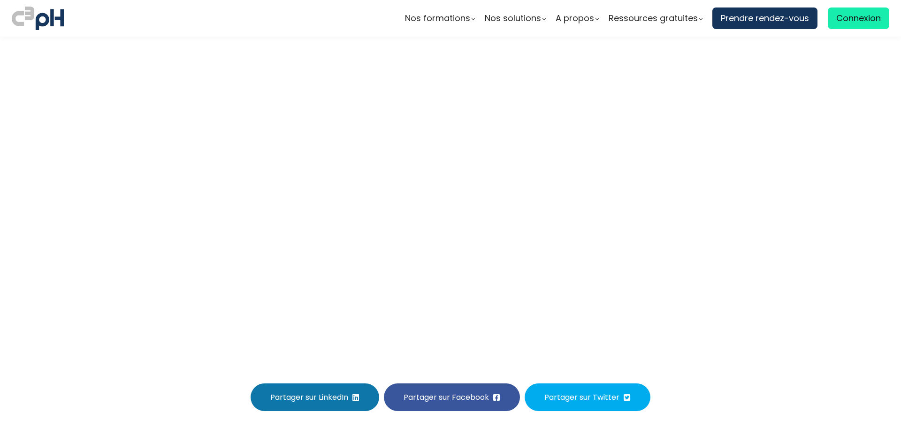 The width and height of the screenshot is (901, 427). Describe the element at coordinates (765, 18) in the screenshot. I see `a: Prendre rendez-vous` at that location.